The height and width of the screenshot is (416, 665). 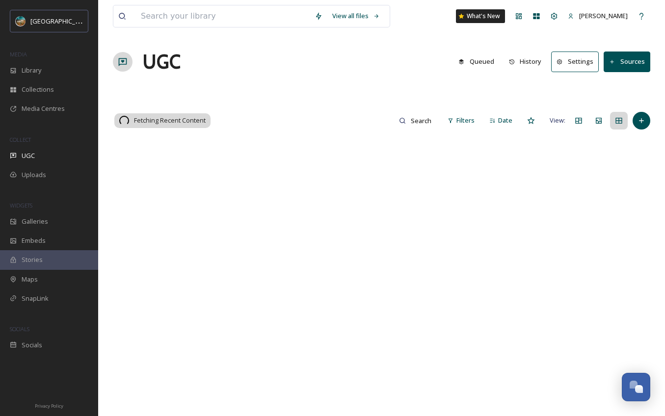 What do you see at coordinates (626, 61) in the screenshot?
I see `button: Sources` at bounding box center [626, 61].